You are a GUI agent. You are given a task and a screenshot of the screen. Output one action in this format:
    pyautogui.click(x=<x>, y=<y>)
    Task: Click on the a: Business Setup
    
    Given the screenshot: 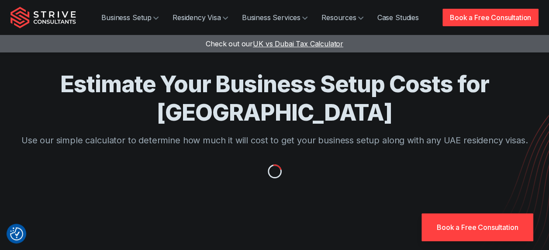 What is the action you would take?
    pyautogui.click(x=130, y=17)
    